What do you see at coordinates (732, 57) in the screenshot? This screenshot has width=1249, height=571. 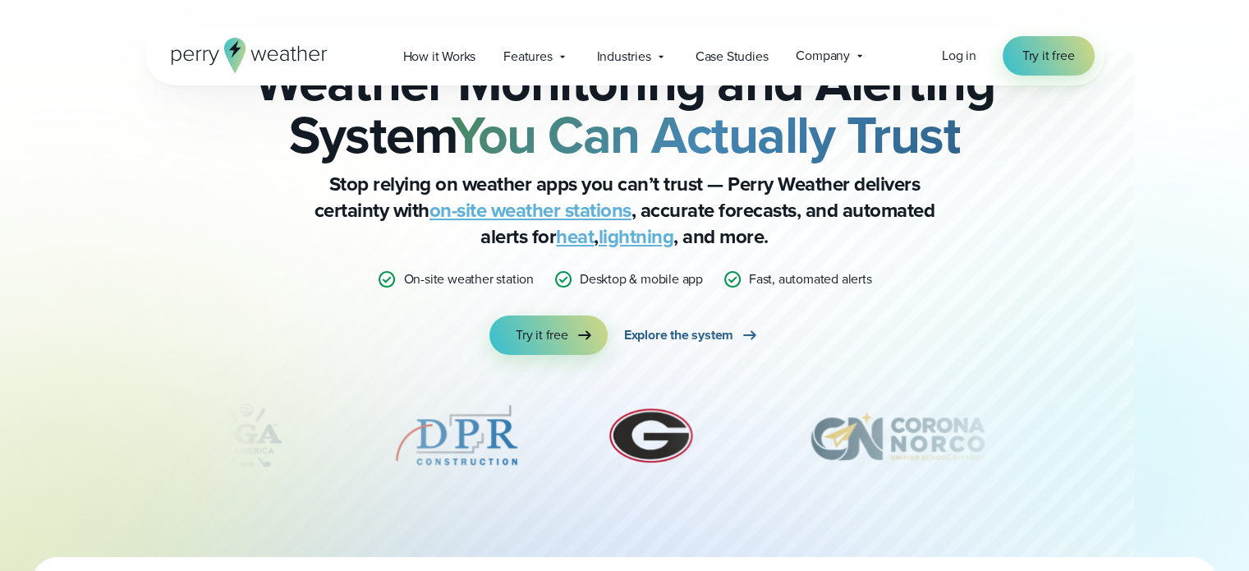 I see `span: Case Studies` at bounding box center [732, 57].